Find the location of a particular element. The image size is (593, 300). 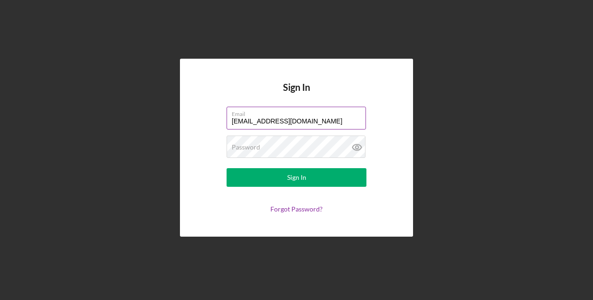

h4: Sign In is located at coordinates (296, 94).